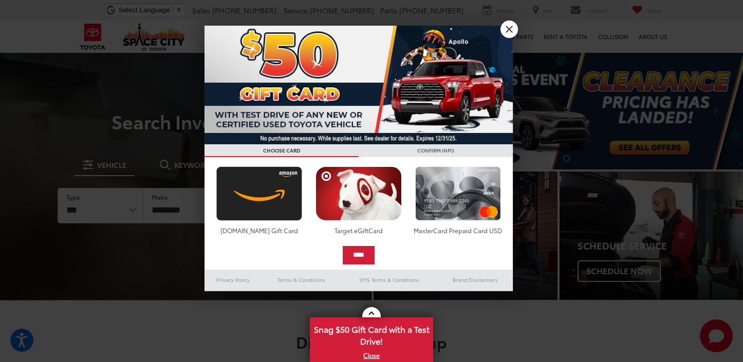 This screenshot has height=362, width=743. I want to click on a: Privacy Policy, so click(233, 280).